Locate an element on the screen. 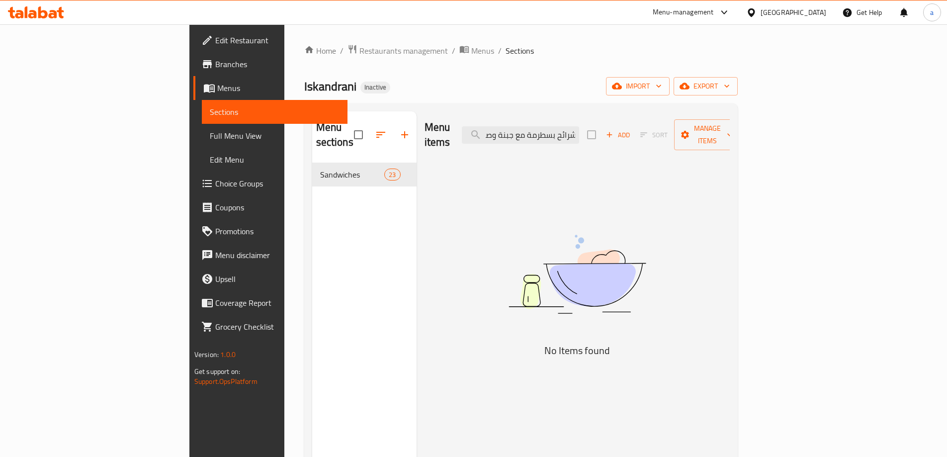 This screenshot has width=947, height=457. input: search is located at coordinates (520, 135).